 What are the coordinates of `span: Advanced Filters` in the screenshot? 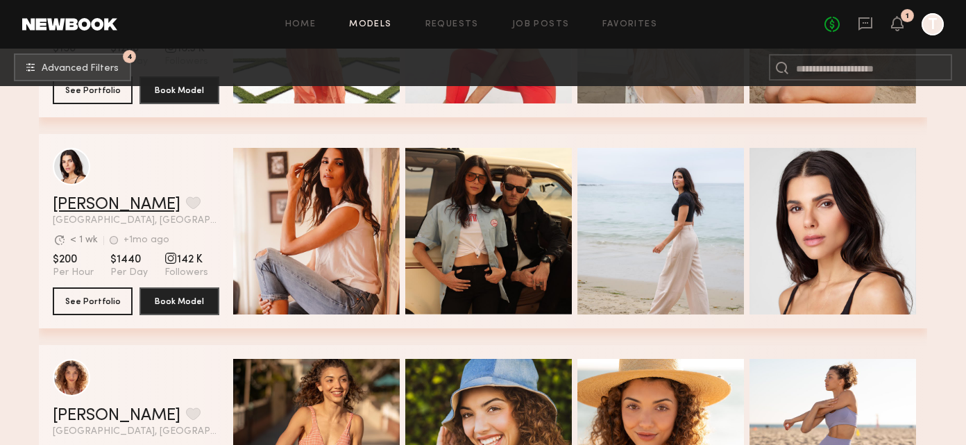 It's located at (80, 69).